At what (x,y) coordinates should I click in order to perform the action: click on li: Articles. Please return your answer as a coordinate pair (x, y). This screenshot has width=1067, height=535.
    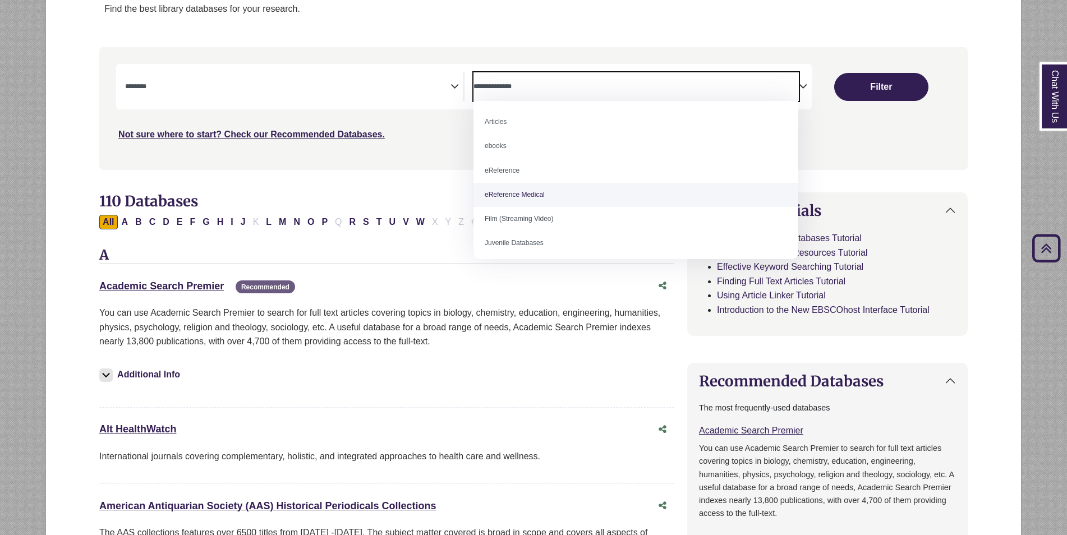
    Looking at the image, I should click on (635, 122).